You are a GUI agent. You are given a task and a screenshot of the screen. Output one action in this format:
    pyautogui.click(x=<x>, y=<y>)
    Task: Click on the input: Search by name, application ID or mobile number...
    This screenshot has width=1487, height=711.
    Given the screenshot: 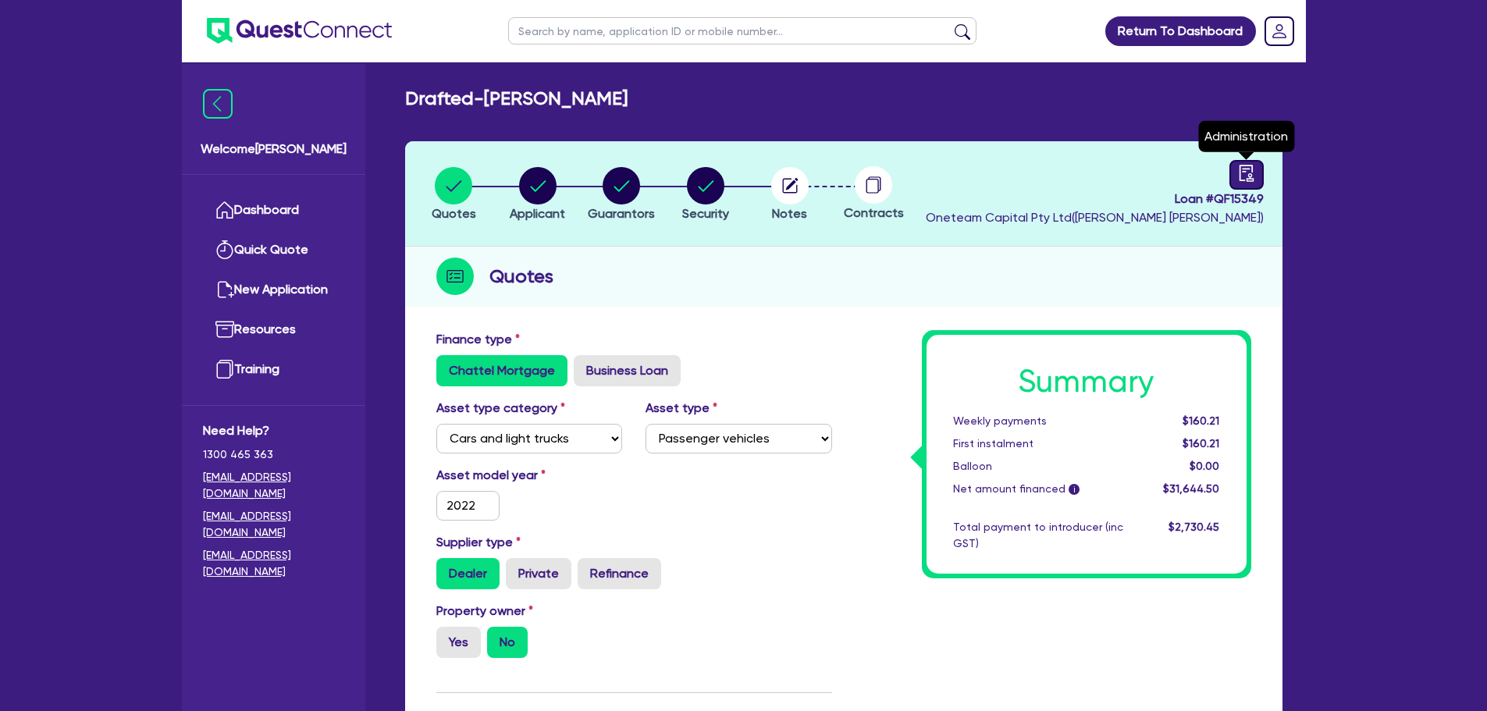 What is the action you would take?
    pyautogui.click(x=742, y=30)
    